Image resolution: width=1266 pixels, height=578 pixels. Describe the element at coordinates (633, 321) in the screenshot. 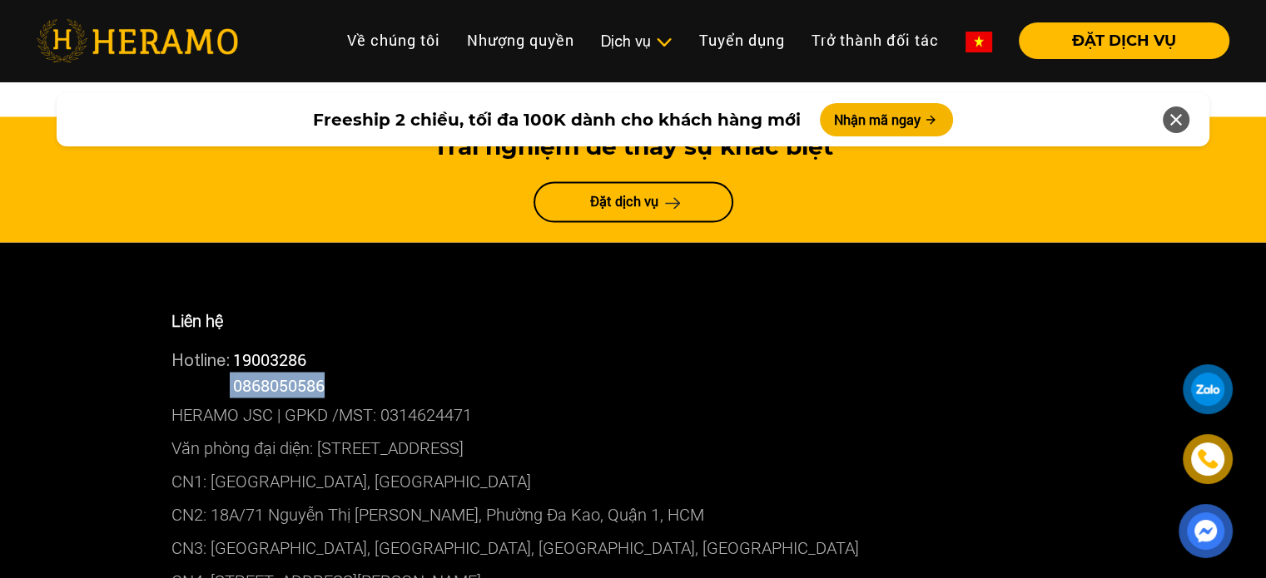

I see `p: Liên hệ` at that location.